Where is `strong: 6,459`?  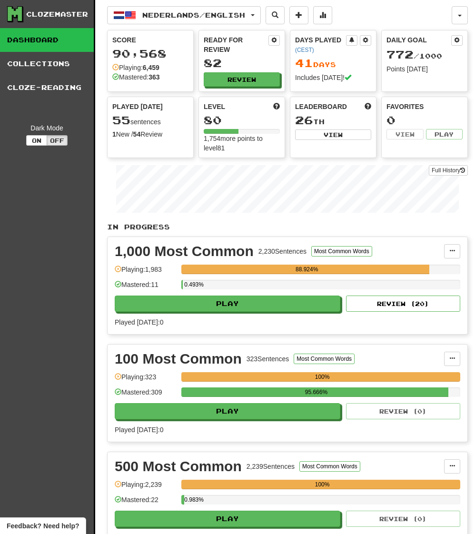 strong: 6,459 is located at coordinates (151, 68).